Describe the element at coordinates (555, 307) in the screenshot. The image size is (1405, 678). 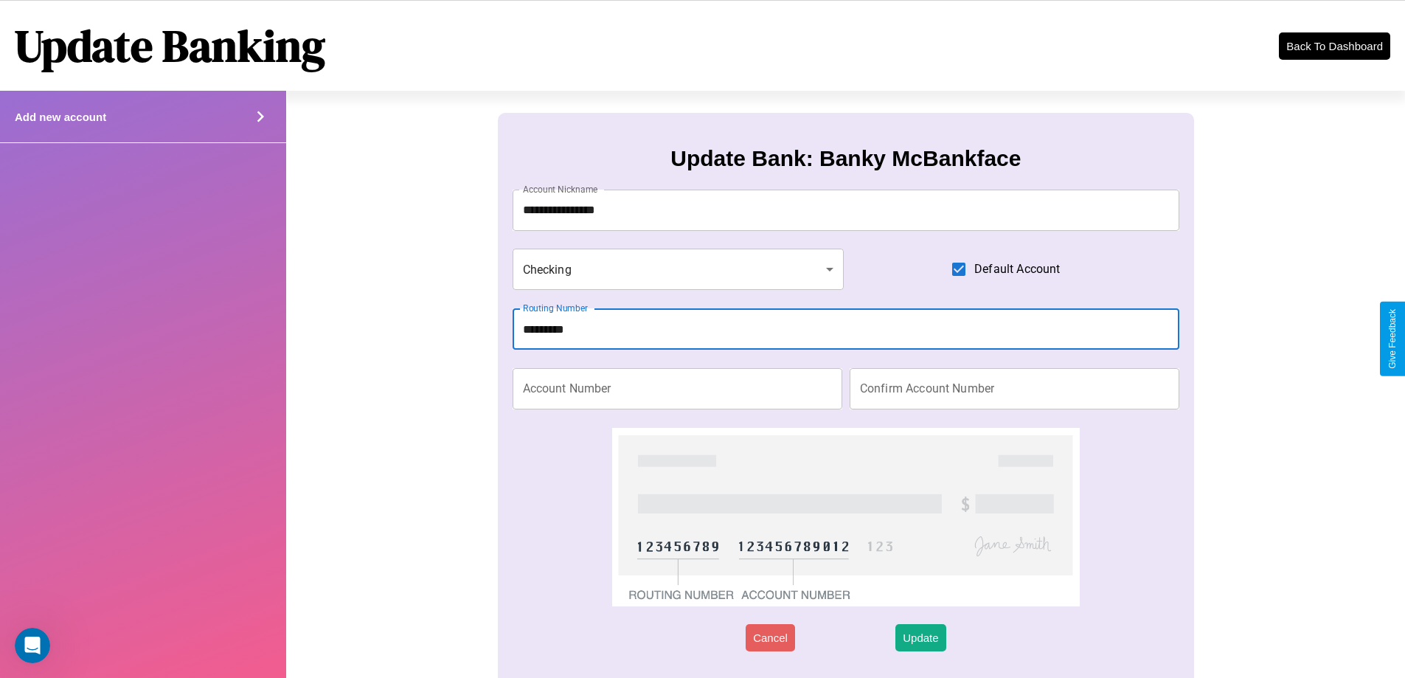
I see `label: Routing Number` at that location.